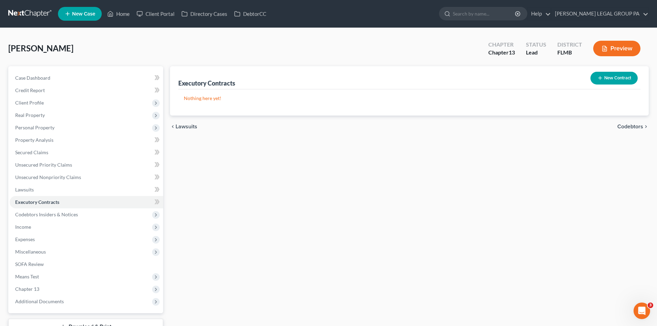  I want to click on span: Executory Contracts, so click(37, 202).